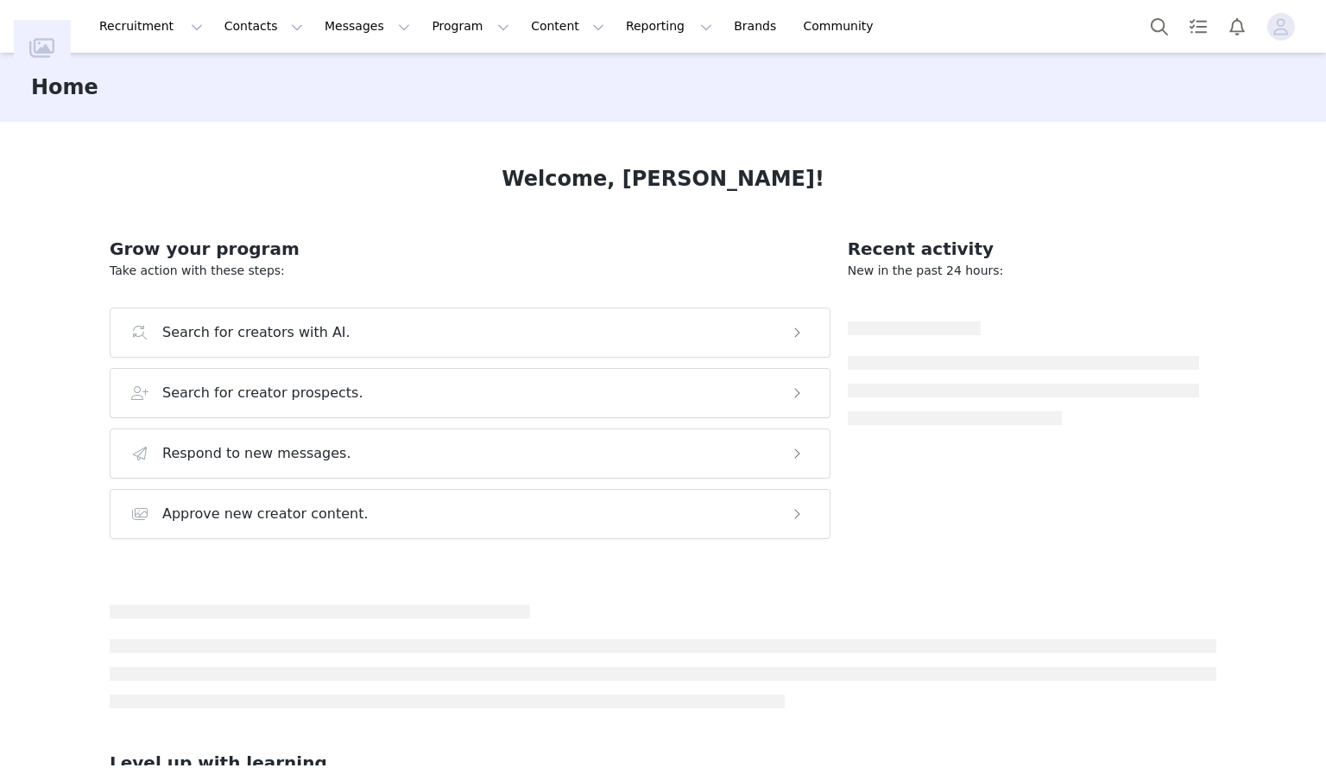  Describe the element at coordinates (843, 26) in the screenshot. I see `a: Community` at that location.